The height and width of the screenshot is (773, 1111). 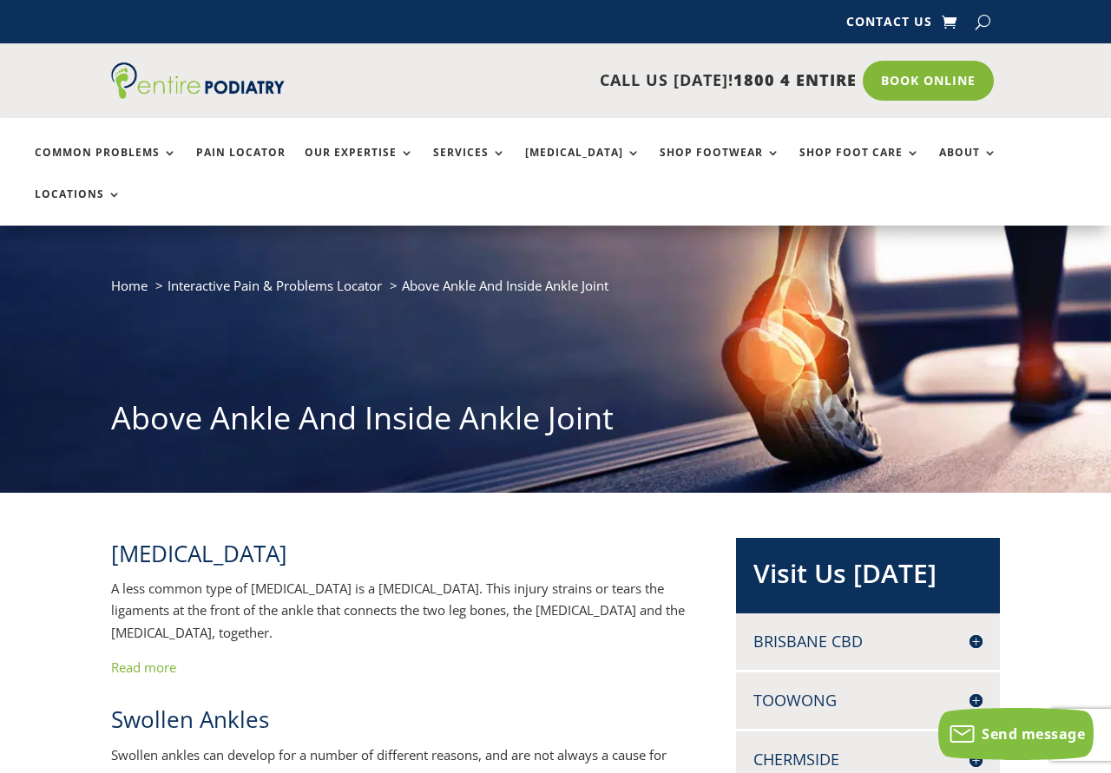 What do you see at coordinates (198, 94) in the screenshot?
I see `a: Entire Podiatry` at bounding box center [198, 94].